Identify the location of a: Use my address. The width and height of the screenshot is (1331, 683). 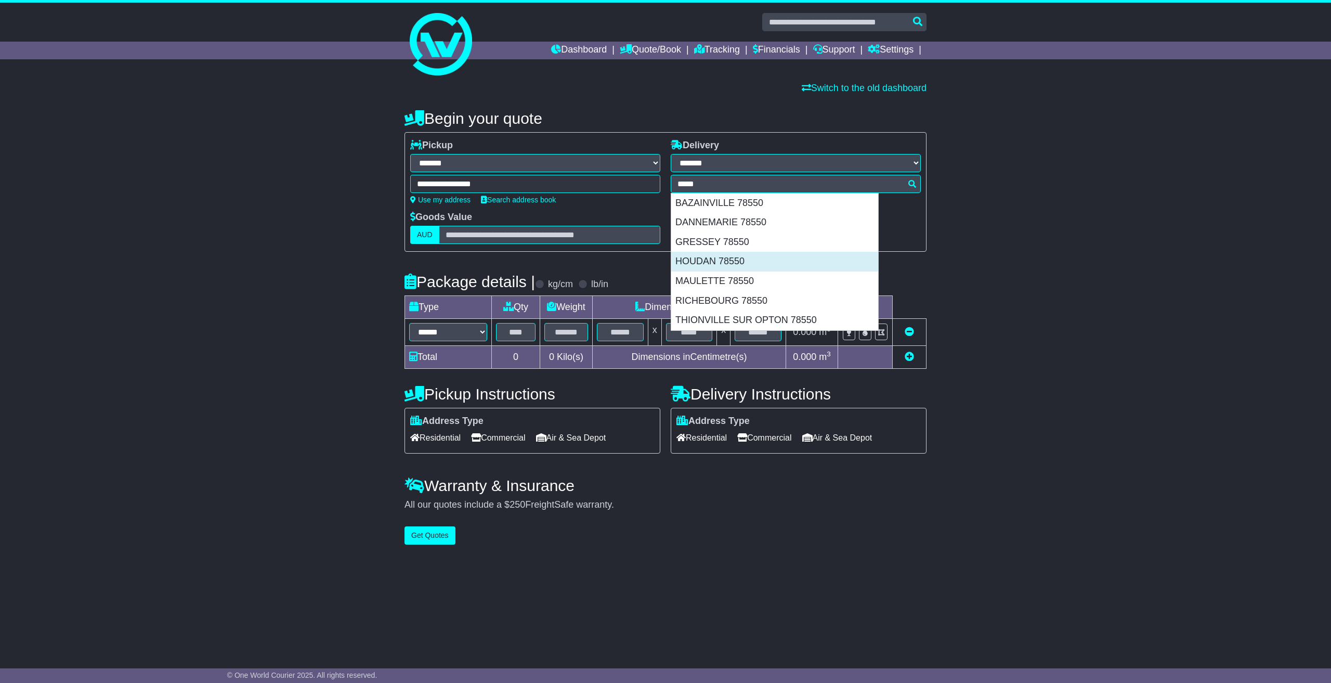
(440, 200).